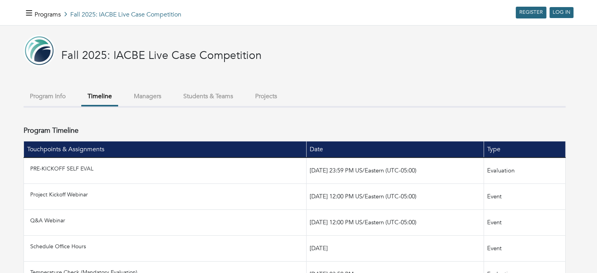 This screenshot has height=273, width=597. Describe the element at coordinates (100, 97) in the screenshot. I see `button: Timeline` at that location.